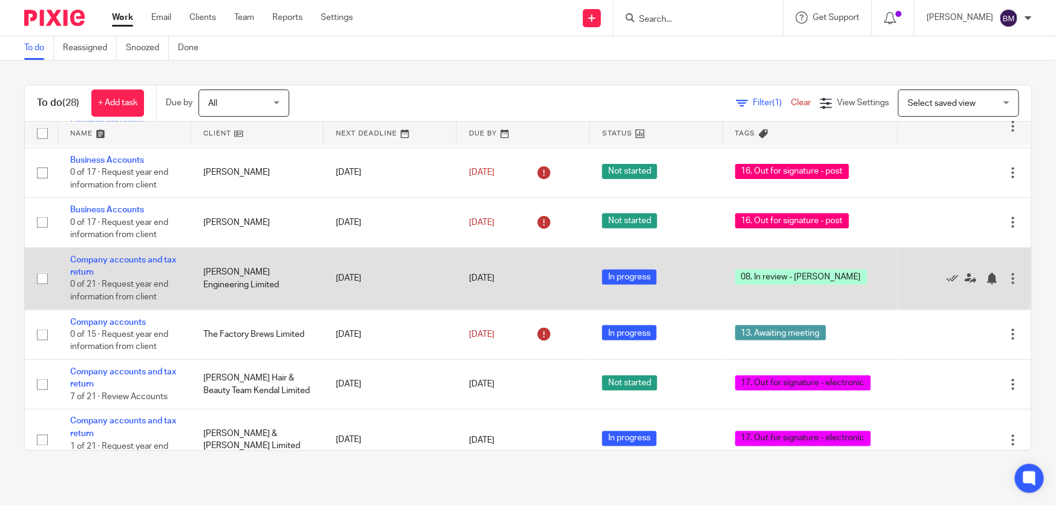 The height and width of the screenshot is (505, 1056). What do you see at coordinates (336, 18) in the screenshot?
I see `a: Settings` at bounding box center [336, 18].